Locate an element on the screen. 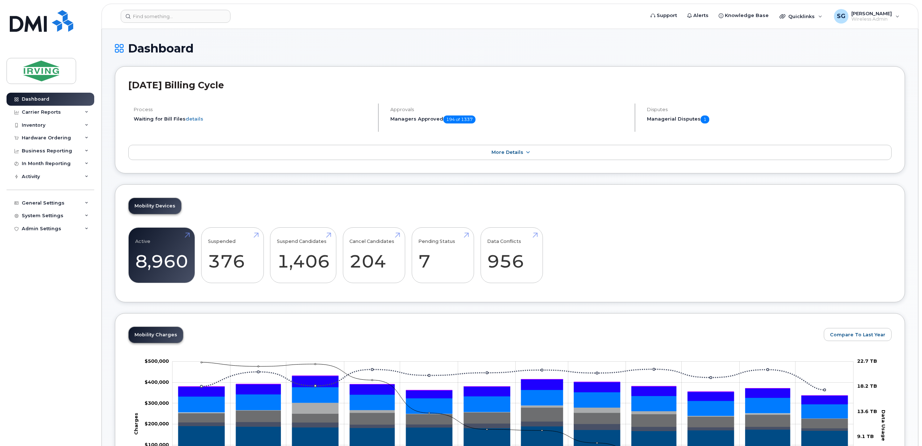 Image resolution: width=922 pixels, height=446 pixels. span: Compare To Last Year is located at coordinates (857, 335).